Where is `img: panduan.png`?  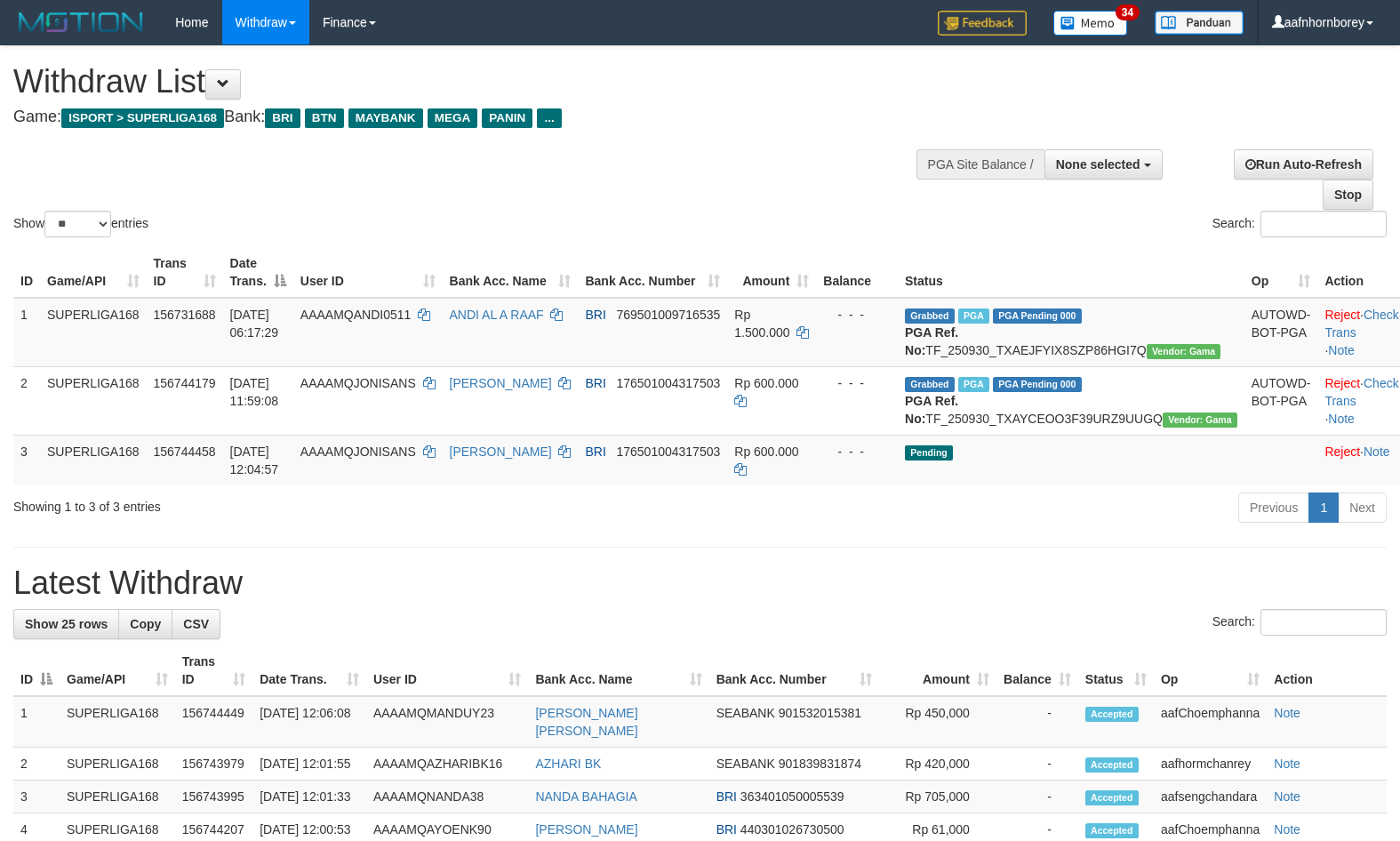 img: panduan.png is located at coordinates (1199, 22).